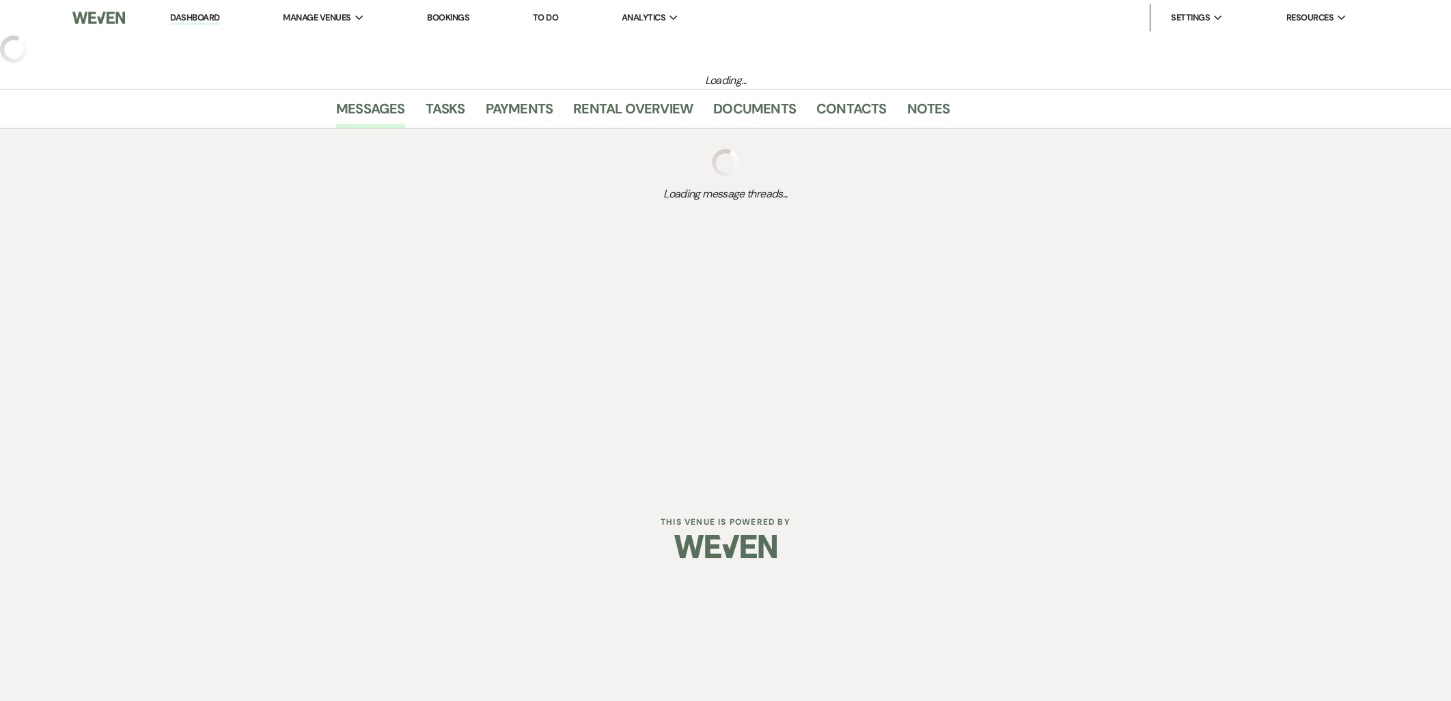 The image size is (1451, 701). I want to click on span: Analytics, so click(644, 18).